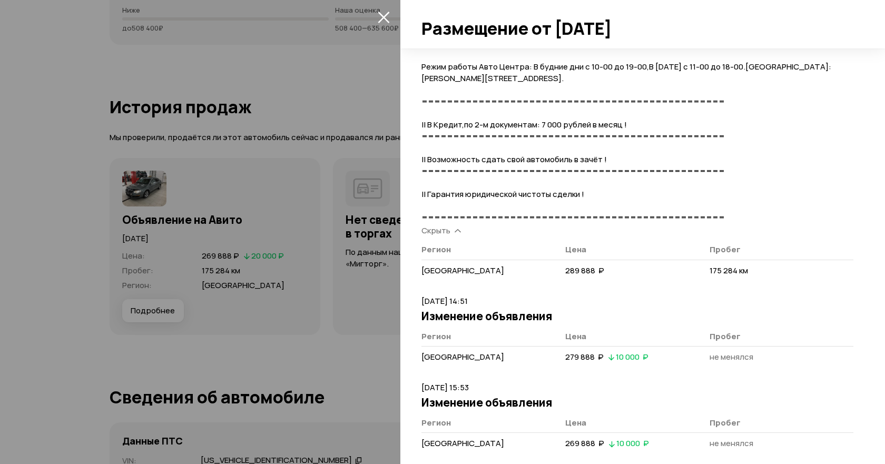  What do you see at coordinates (441, 230) in the screenshot?
I see `a: Скрыть` at bounding box center [441, 230].